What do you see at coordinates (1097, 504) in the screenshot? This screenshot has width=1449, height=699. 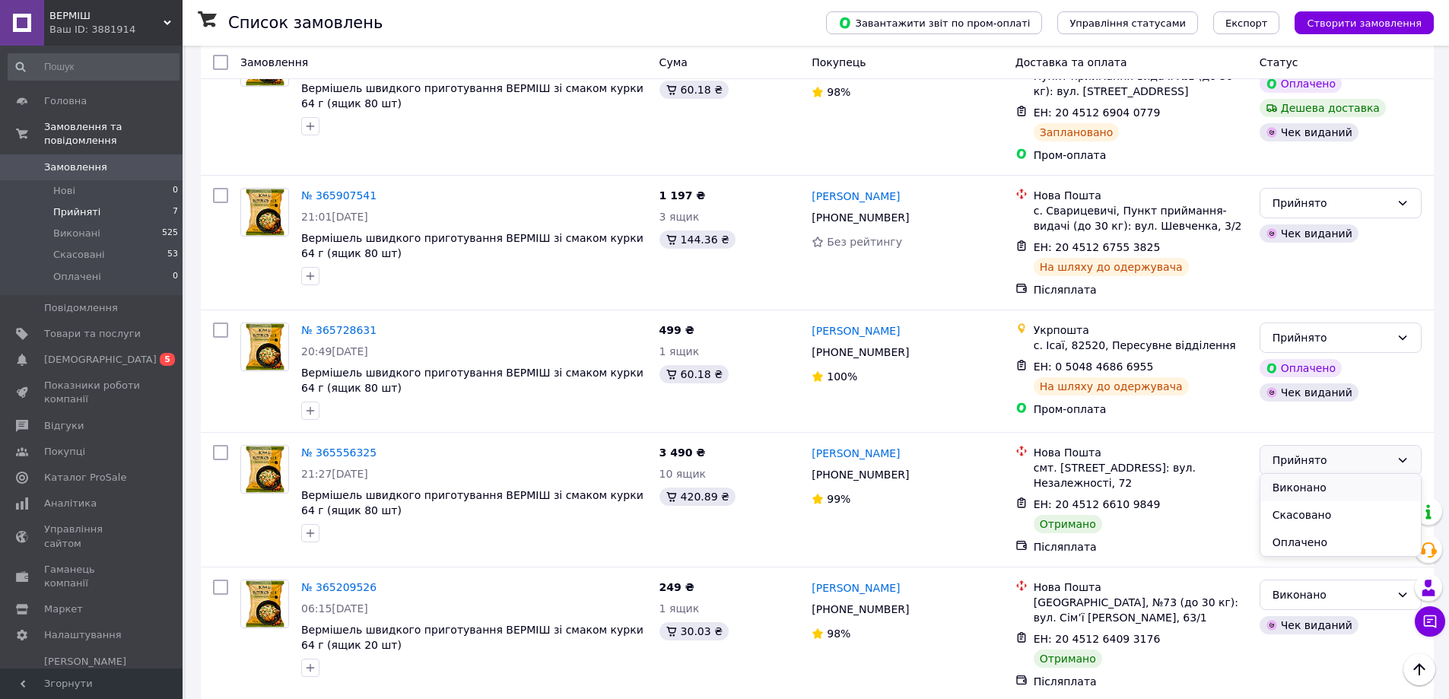 I see `span: ЕН: 20 4512 6610 9849` at bounding box center [1097, 504].